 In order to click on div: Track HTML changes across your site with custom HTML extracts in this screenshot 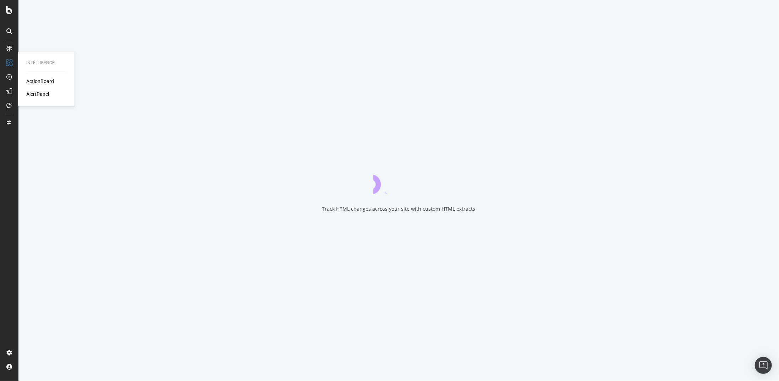, I will do `click(399, 209)`.